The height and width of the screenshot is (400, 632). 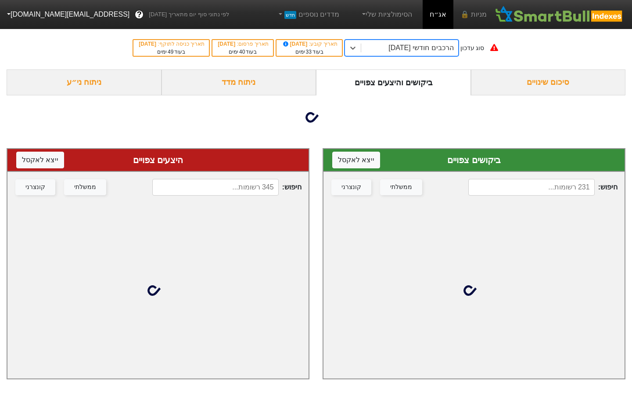 I want to click on input: 231 רשומות..., so click(x=532, y=187).